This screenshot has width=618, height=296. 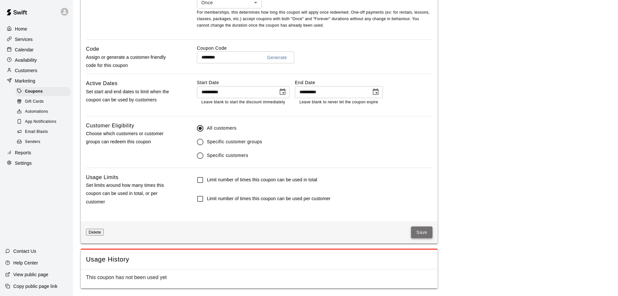 I want to click on label: Coupon Code, so click(x=315, y=48).